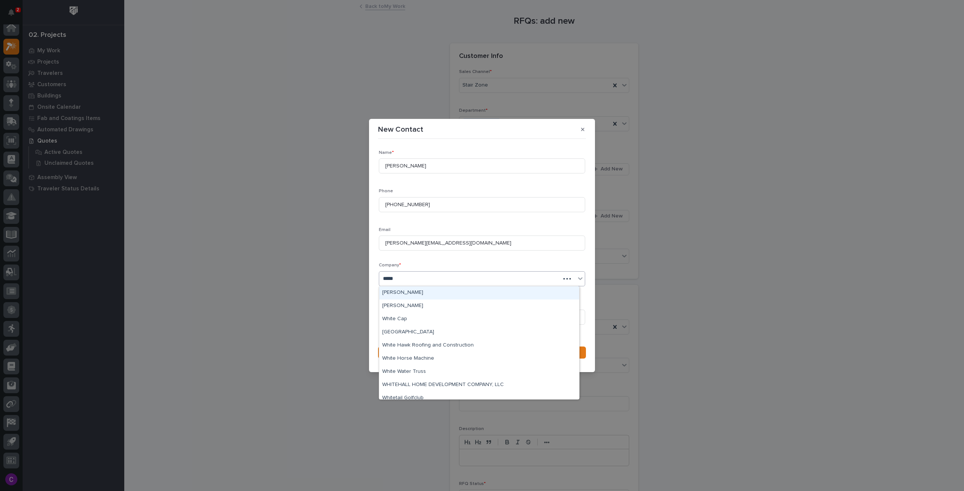 This screenshot has height=491, width=964. I want to click on div: White Hawk Roofing and Construction, so click(479, 346).